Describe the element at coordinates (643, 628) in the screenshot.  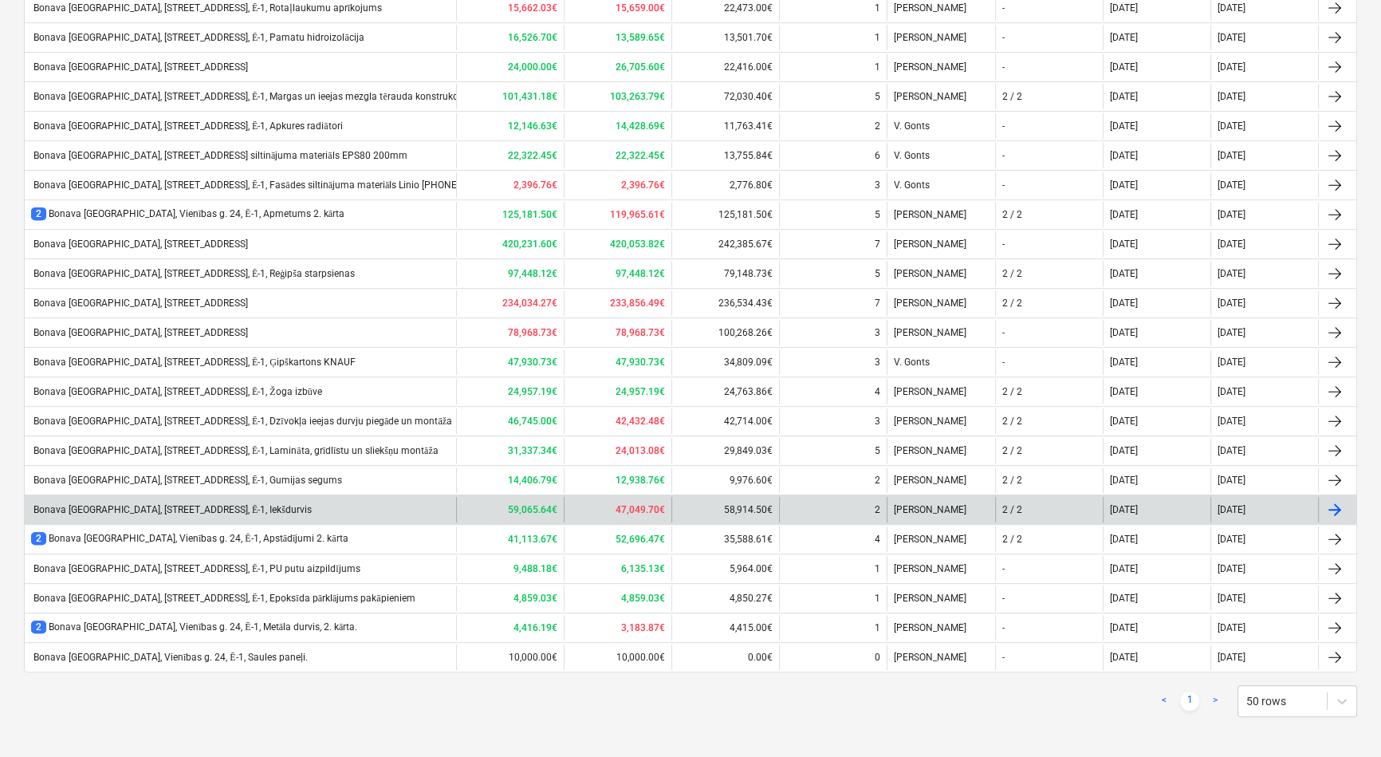
I see `b: 3,183.87€` at that location.